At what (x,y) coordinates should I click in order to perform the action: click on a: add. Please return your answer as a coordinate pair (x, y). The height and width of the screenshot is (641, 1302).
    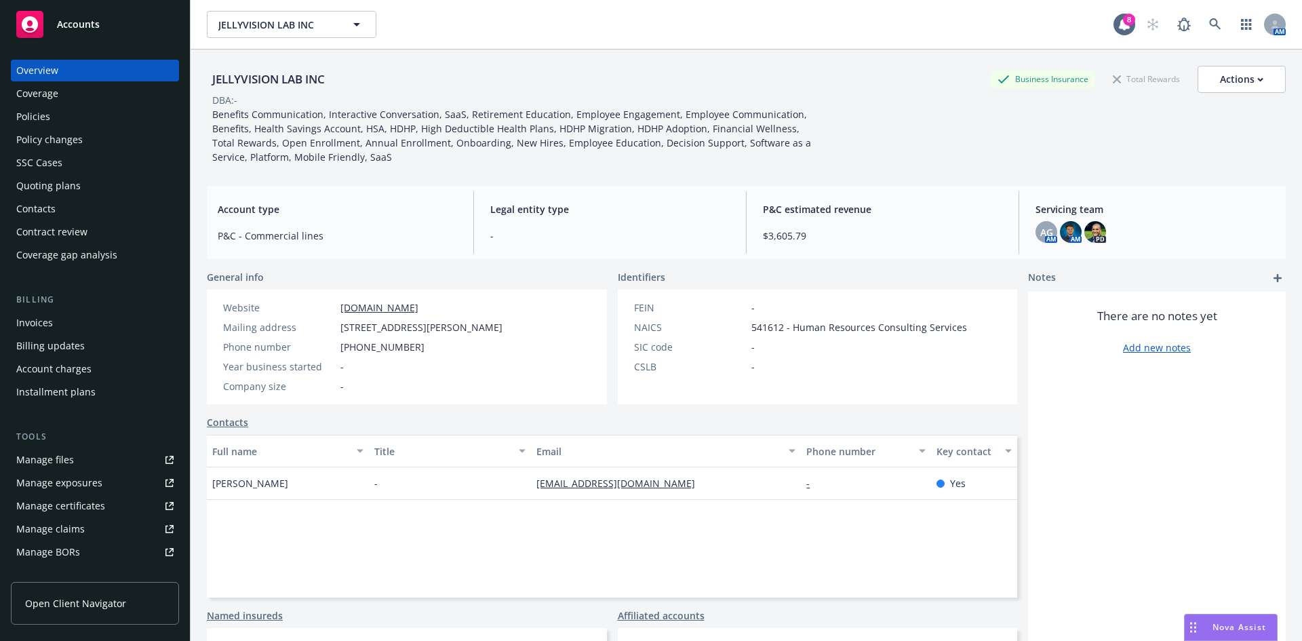
    Looking at the image, I should click on (1278, 278).